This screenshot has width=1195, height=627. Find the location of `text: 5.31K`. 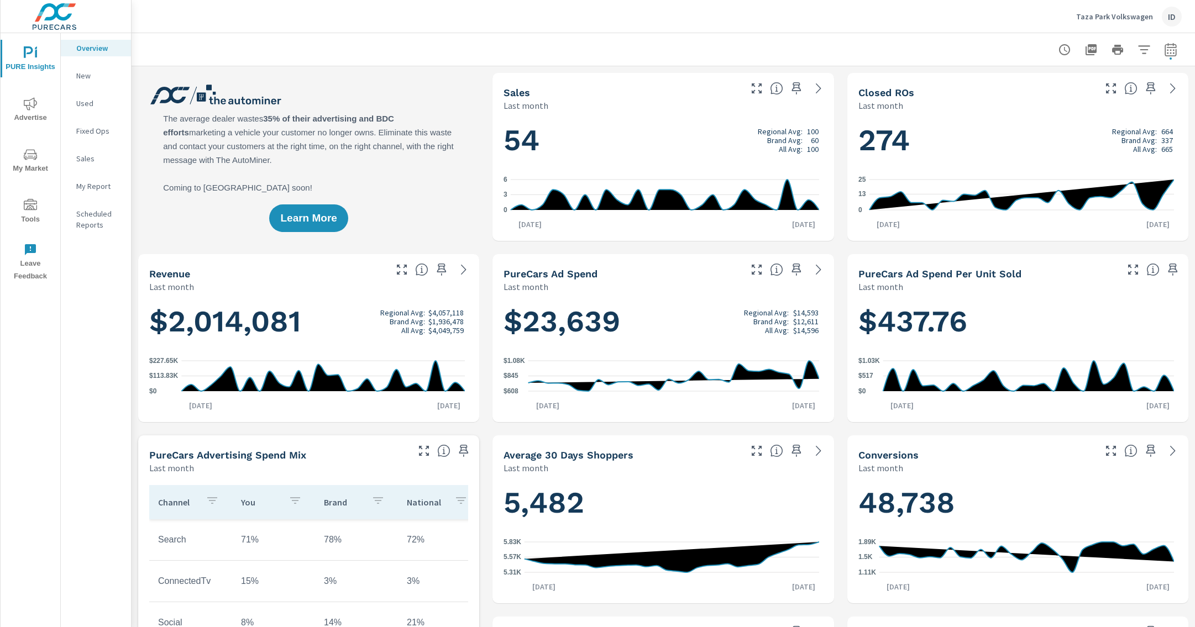

text: 5.31K is located at coordinates (512, 573).